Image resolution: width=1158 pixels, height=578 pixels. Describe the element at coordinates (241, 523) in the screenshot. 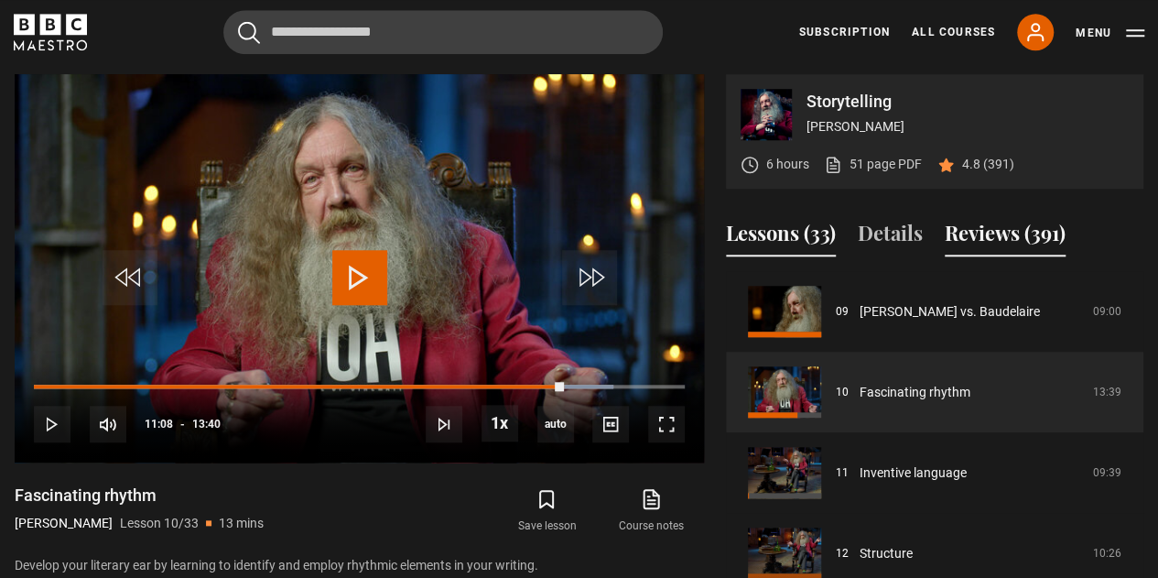

I see `p: 13 mins` at that location.